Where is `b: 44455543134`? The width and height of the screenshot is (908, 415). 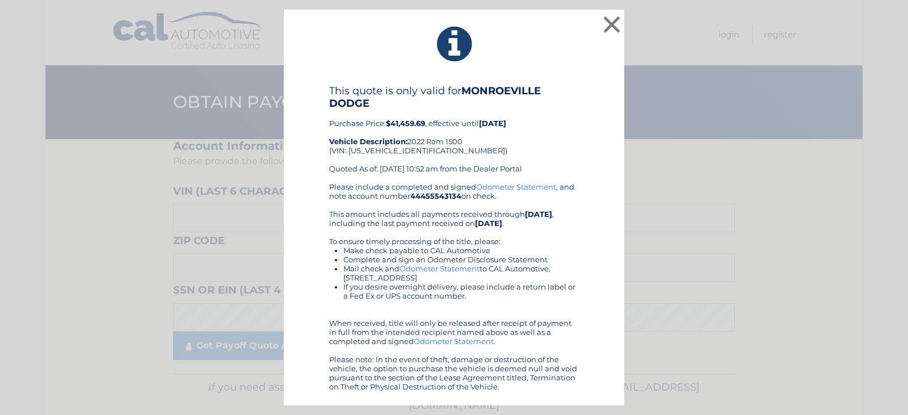
b: 44455543134 is located at coordinates (436, 196).